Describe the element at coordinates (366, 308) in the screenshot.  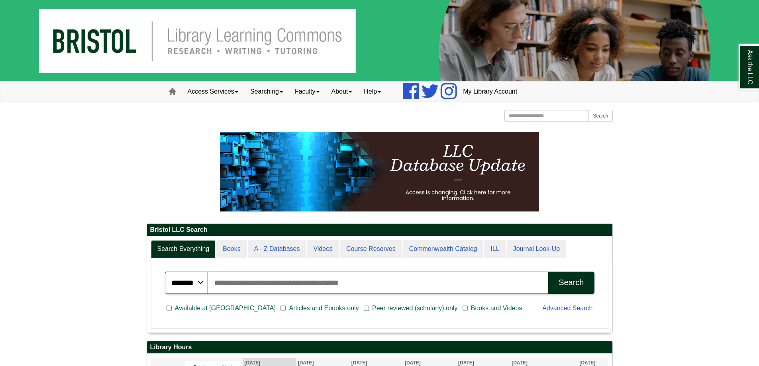
I see `input: Peer reviewed (scholarly) only` at that location.